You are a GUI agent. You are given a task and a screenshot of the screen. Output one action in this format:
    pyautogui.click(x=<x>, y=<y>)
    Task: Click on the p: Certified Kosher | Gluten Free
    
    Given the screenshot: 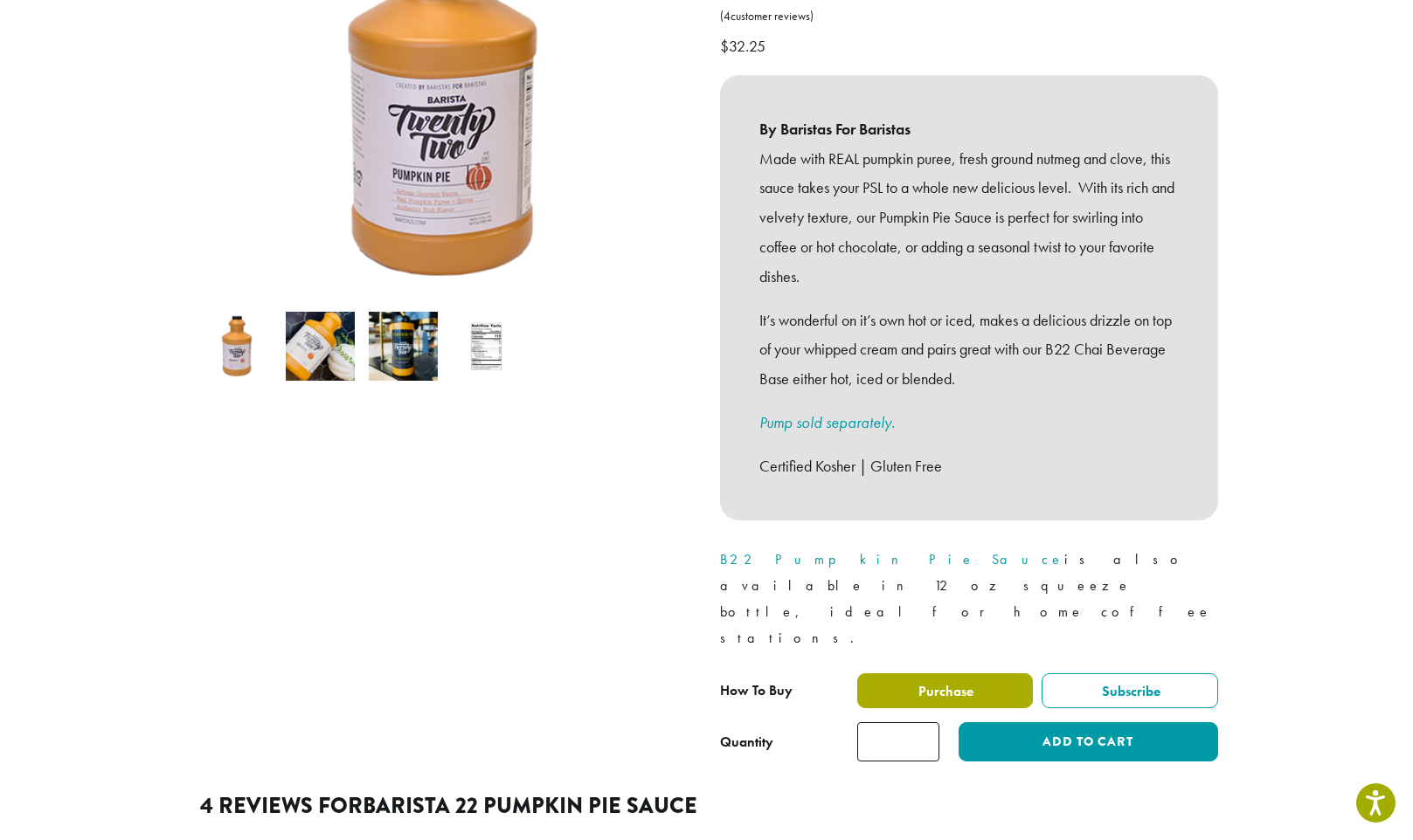 What is the action you would take?
    pyautogui.click(x=968, y=467)
    